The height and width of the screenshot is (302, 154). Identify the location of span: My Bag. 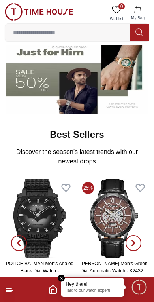
(138, 18).